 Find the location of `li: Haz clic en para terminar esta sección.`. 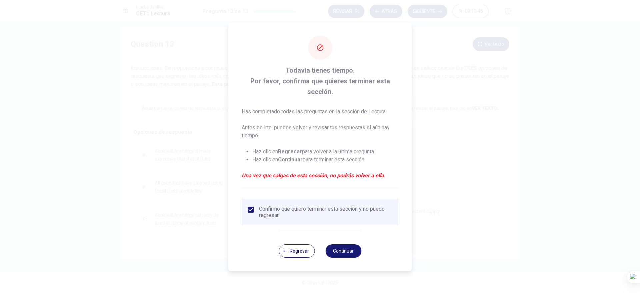

li: Haz clic en para terminar esta sección. is located at coordinates (326, 160).